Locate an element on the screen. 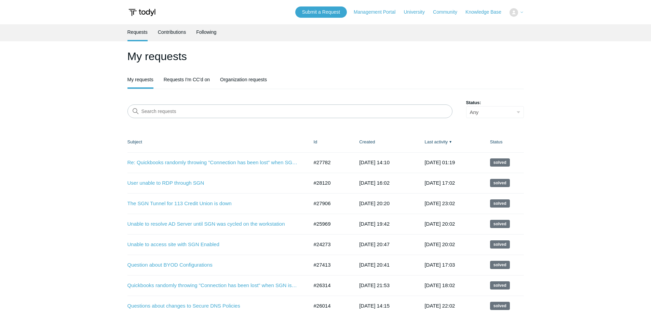 The width and height of the screenshot is (651, 311). time: 2025-09-10T17:03:14+00:00 is located at coordinates (439, 265).